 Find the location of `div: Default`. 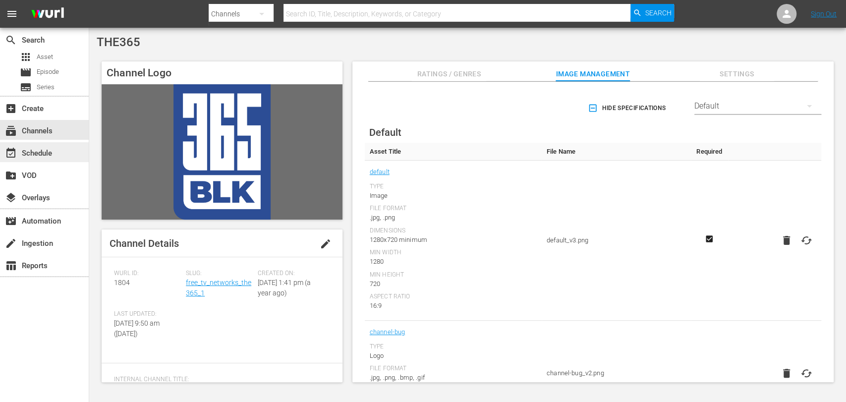

div: Default is located at coordinates (758, 106).